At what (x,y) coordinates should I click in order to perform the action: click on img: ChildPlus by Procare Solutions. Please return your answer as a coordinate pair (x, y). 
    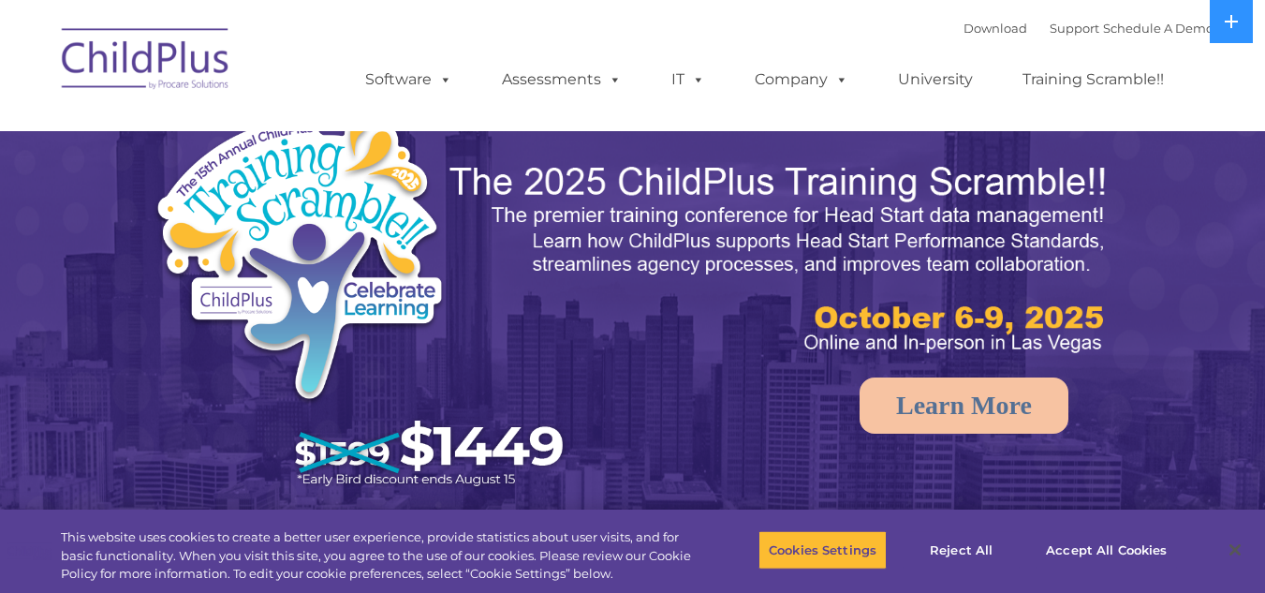
    Looking at the image, I should click on (146, 62).